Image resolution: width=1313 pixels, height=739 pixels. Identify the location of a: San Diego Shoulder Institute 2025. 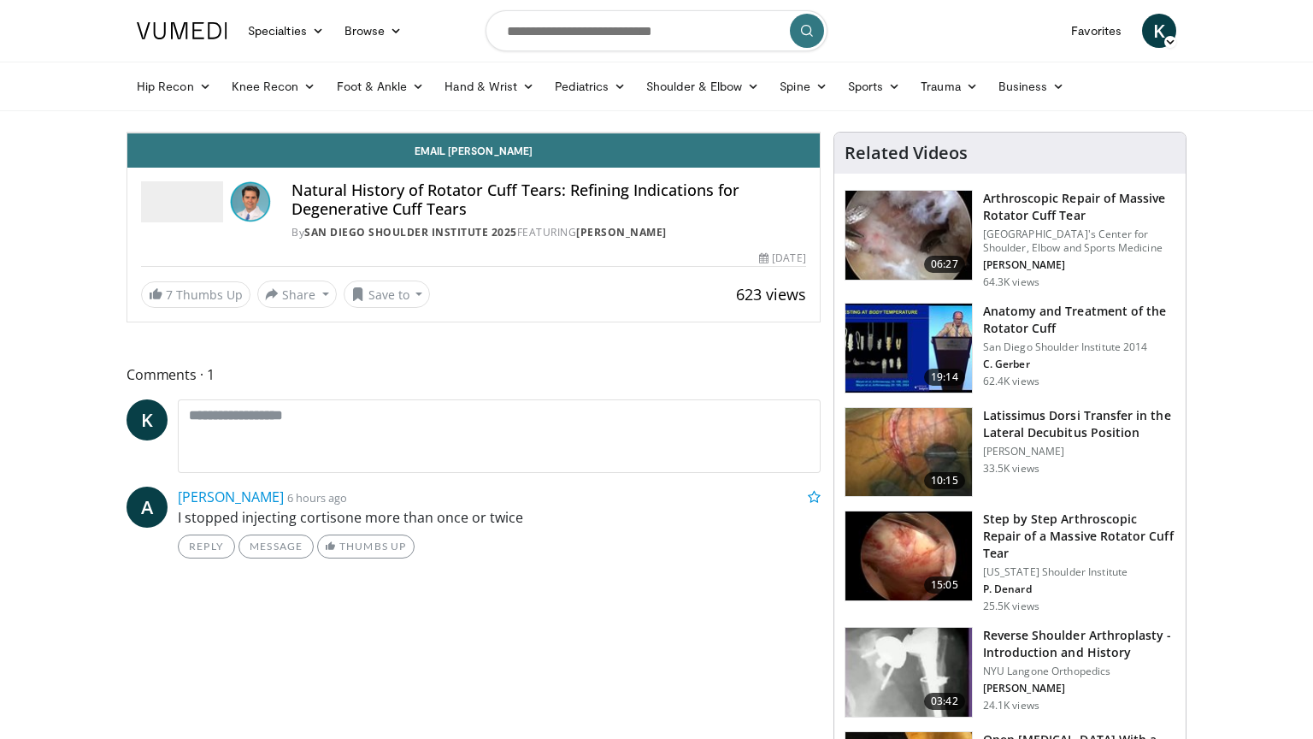
(410, 232).